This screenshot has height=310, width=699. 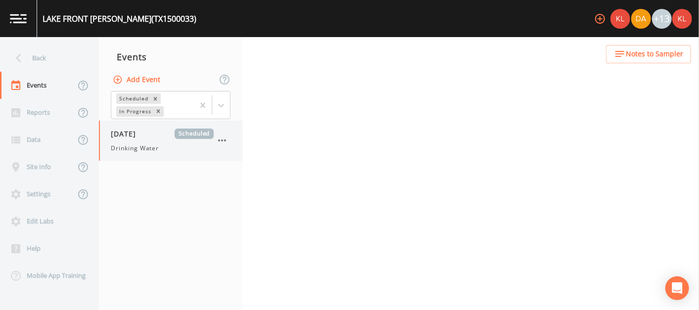 What do you see at coordinates (155, 98) in the screenshot?
I see `div: Remove Scheduled` at bounding box center [155, 98].